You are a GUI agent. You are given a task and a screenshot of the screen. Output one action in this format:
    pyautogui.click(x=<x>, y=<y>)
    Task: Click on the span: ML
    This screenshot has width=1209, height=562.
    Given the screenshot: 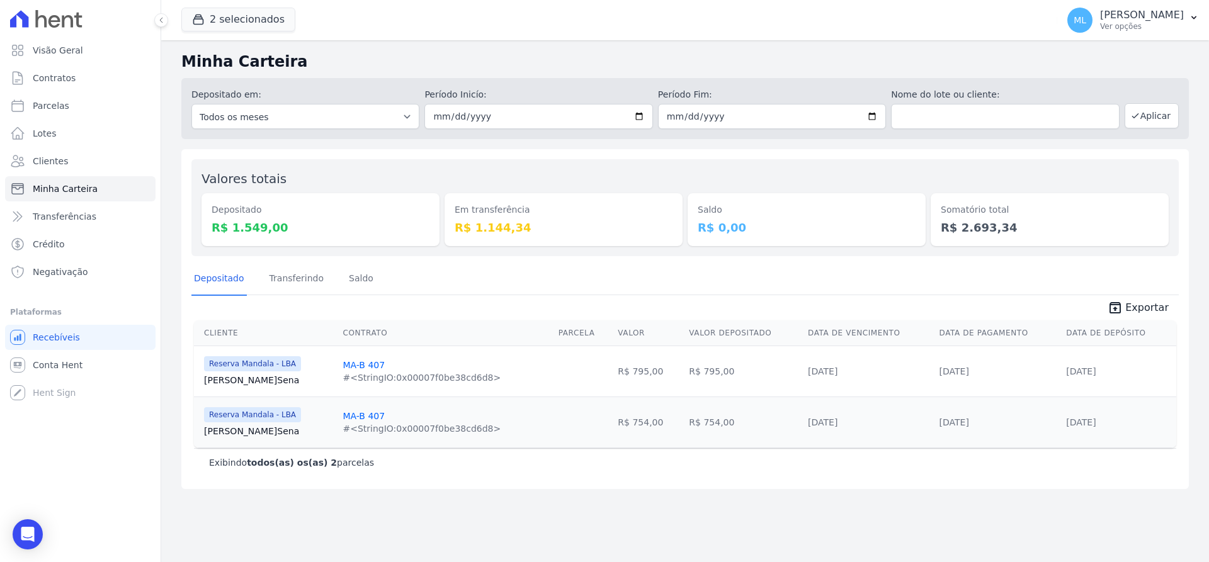 What is the action you would take?
    pyautogui.click(x=1080, y=20)
    